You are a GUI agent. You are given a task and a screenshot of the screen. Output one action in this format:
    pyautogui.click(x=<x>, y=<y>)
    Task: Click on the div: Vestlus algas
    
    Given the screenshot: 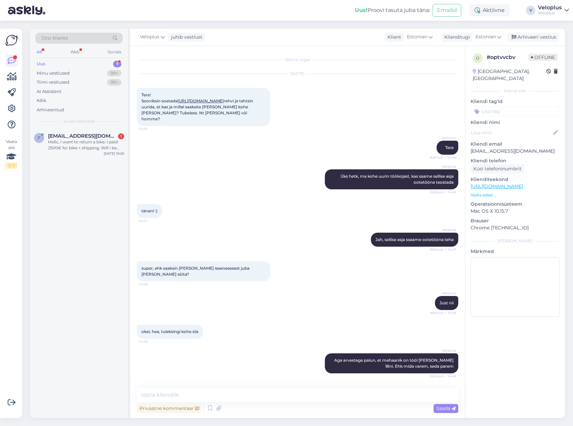 What is the action you would take?
    pyautogui.click(x=298, y=60)
    